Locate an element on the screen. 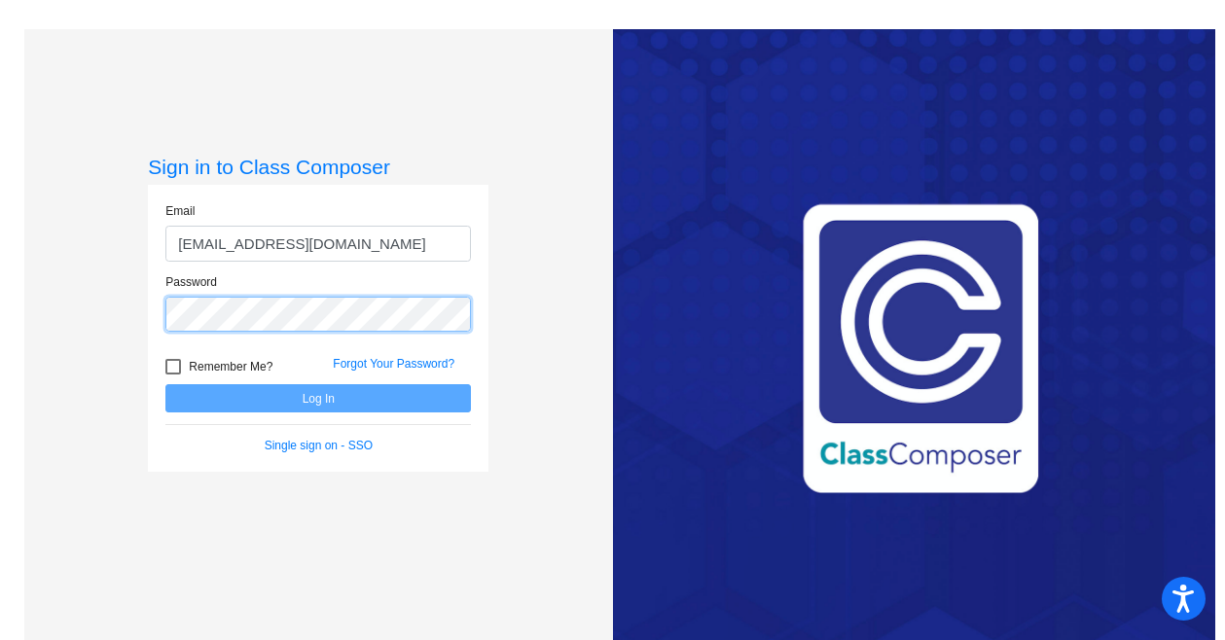 Image resolution: width=1225 pixels, height=640 pixels. a: Single sign on - SSO is located at coordinates (318, 445).